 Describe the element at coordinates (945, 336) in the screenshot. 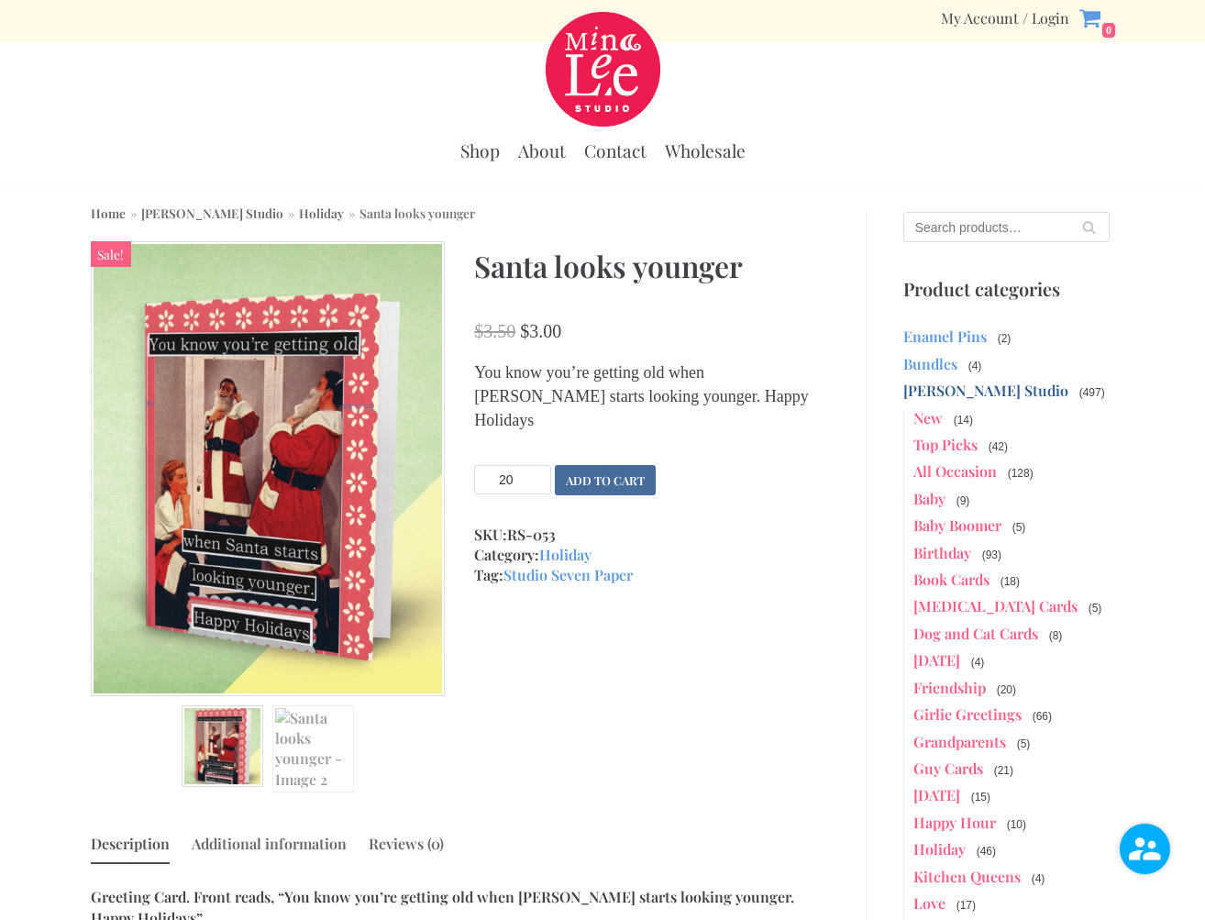

I see `a: Enamel Pins` at that location.